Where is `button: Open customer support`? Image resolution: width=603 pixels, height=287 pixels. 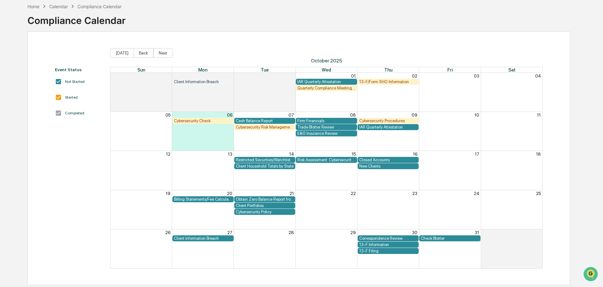 button: Open customer support is located at coordinates (8, 8).